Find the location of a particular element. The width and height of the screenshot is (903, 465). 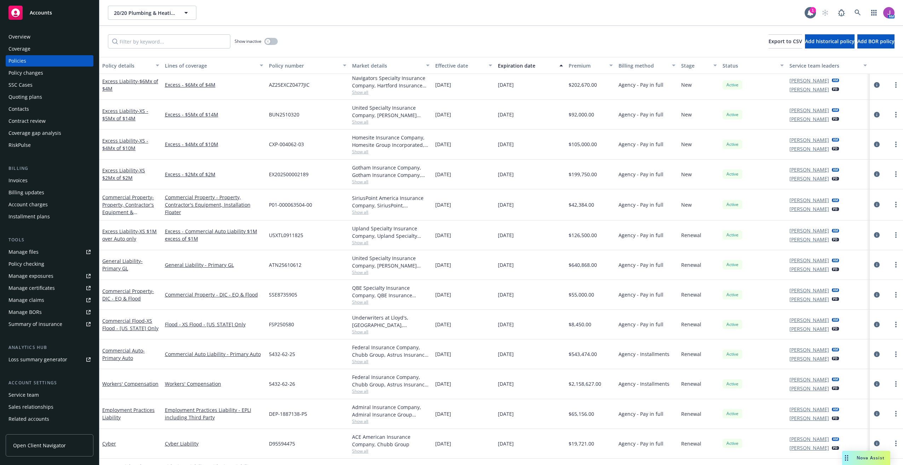

div: Billing method is located at coordinates (643, 65).